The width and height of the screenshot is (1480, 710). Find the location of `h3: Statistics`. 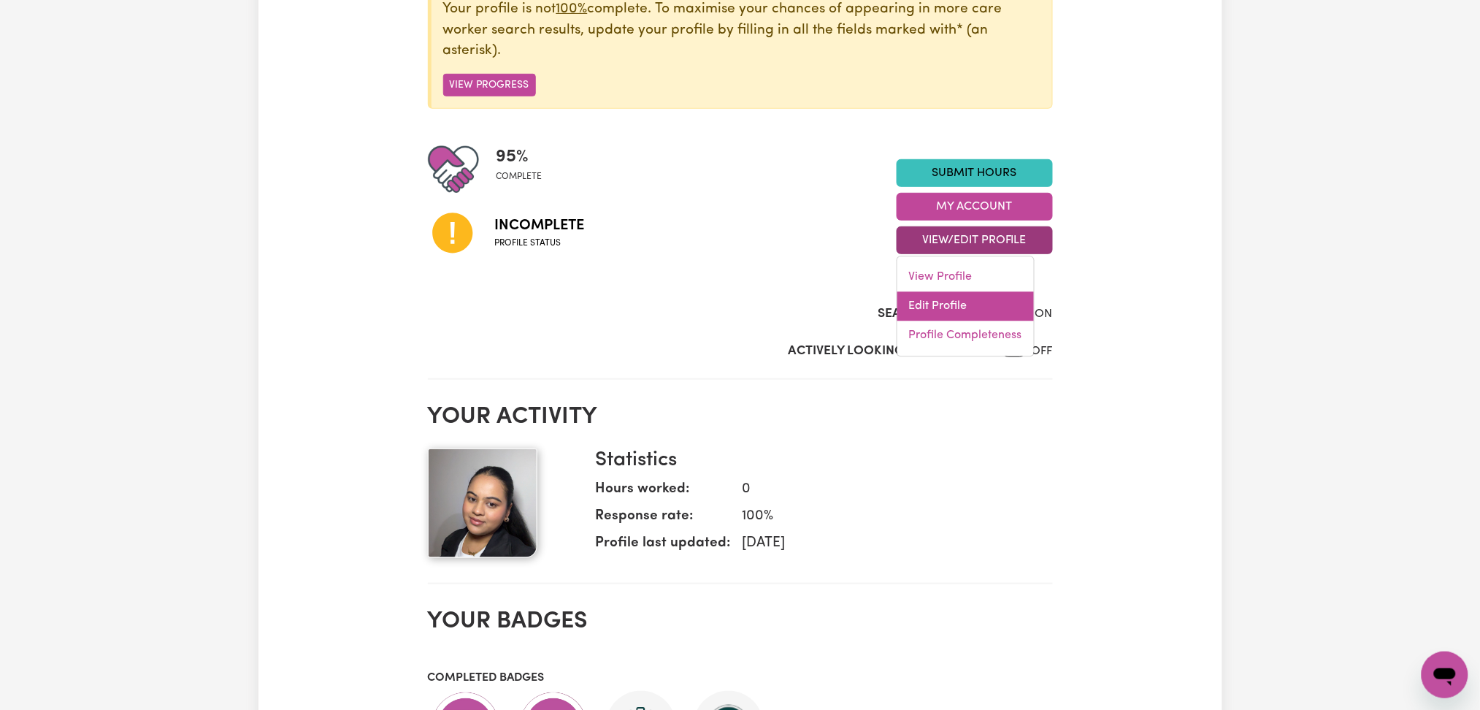

h3: Statistics is located at coordinates (818, 461).